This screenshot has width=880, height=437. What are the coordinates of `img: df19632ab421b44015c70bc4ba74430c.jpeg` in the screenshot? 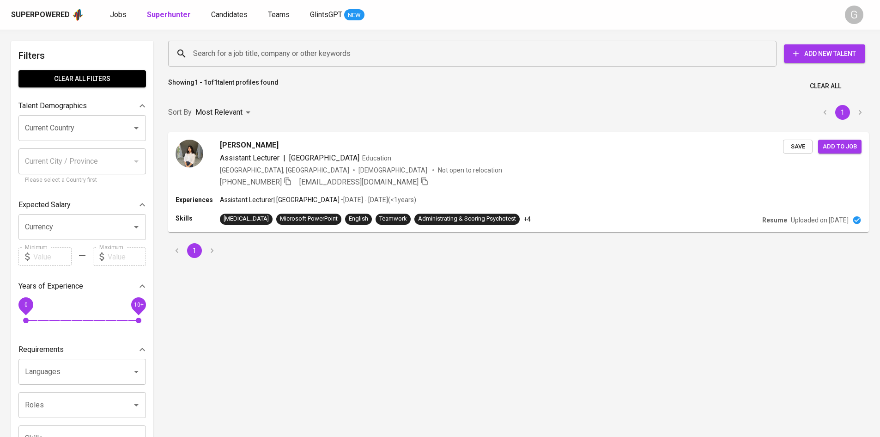 It's located at (189, 153).